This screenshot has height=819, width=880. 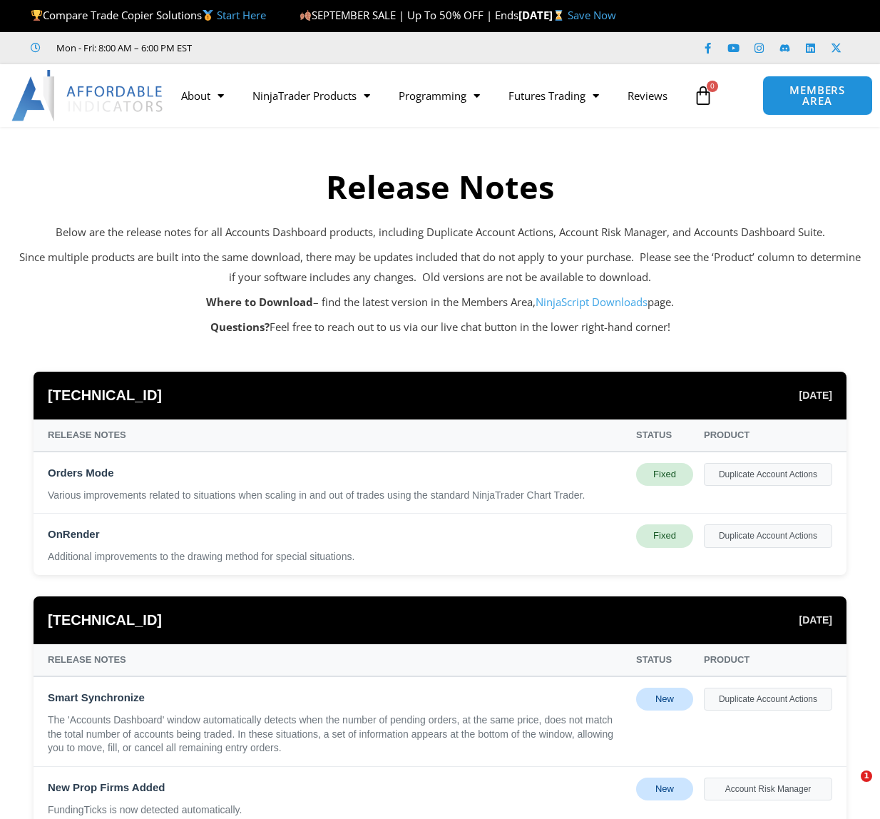 I want to click on div: Orders Mode, so click(x=337, y=473).